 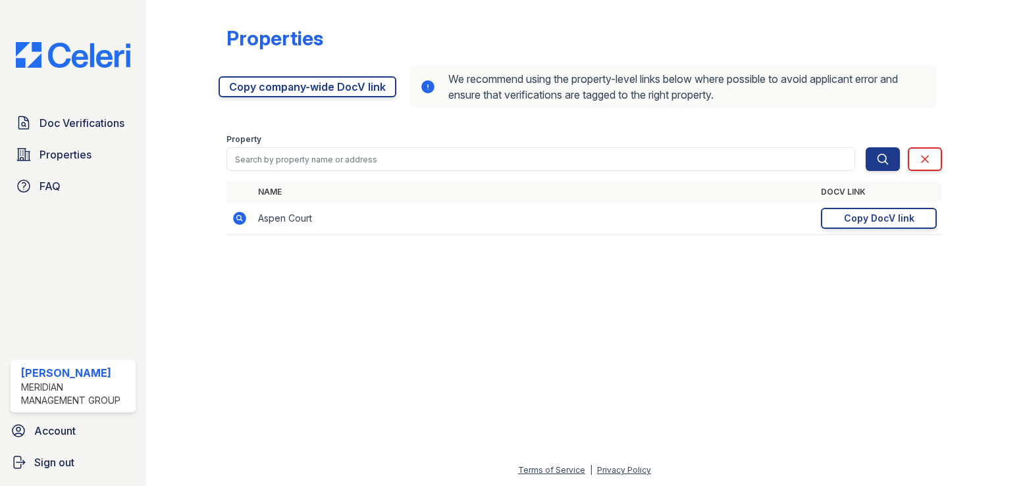 I want to click on a: FAQ, so click(x=73, y=186).